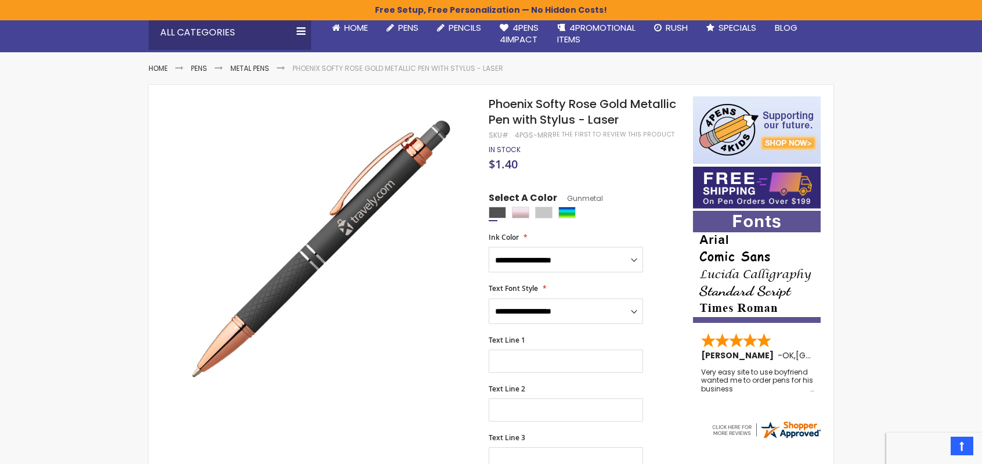  Describe the element at coordinates (465, 27) in the screenshot. I see `span: Pencils` at that location.